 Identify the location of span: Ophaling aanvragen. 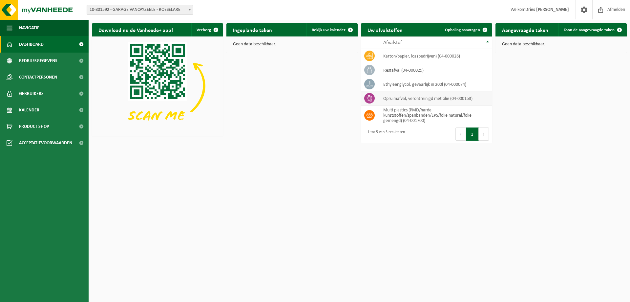
(463, 30).